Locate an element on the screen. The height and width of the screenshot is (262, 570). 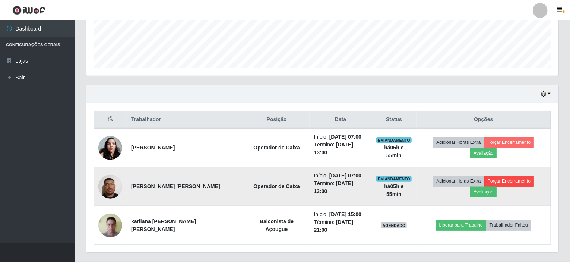
th: Status is located at coordinates (394, 120).